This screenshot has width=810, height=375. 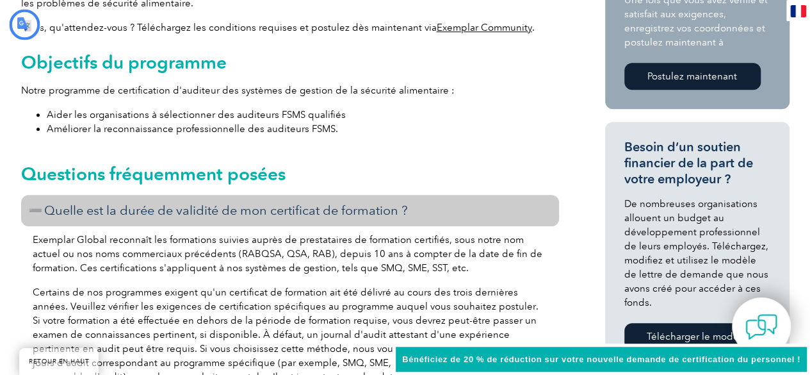 I want to click on a: Postulez maintenant, so click(x=692, y=76).